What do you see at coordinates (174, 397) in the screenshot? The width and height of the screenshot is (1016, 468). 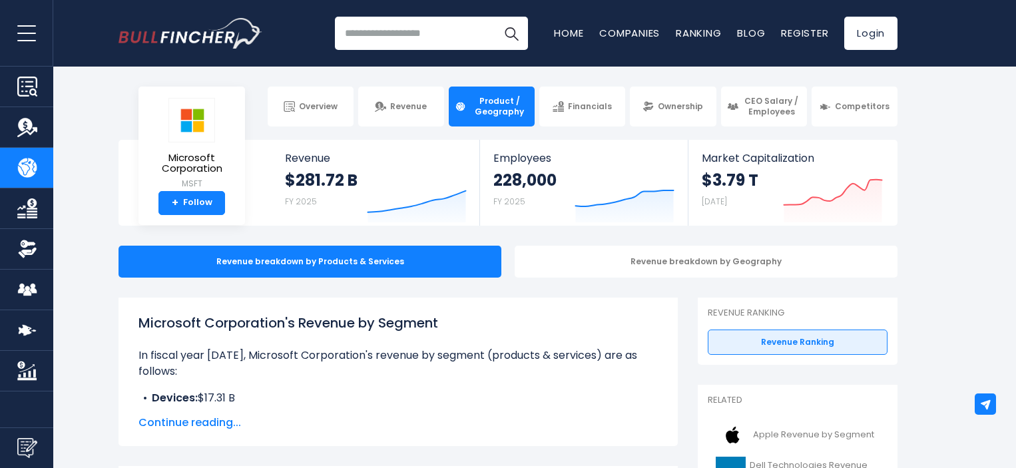 I see `b: Devices:` at bounding box center [174, 397].